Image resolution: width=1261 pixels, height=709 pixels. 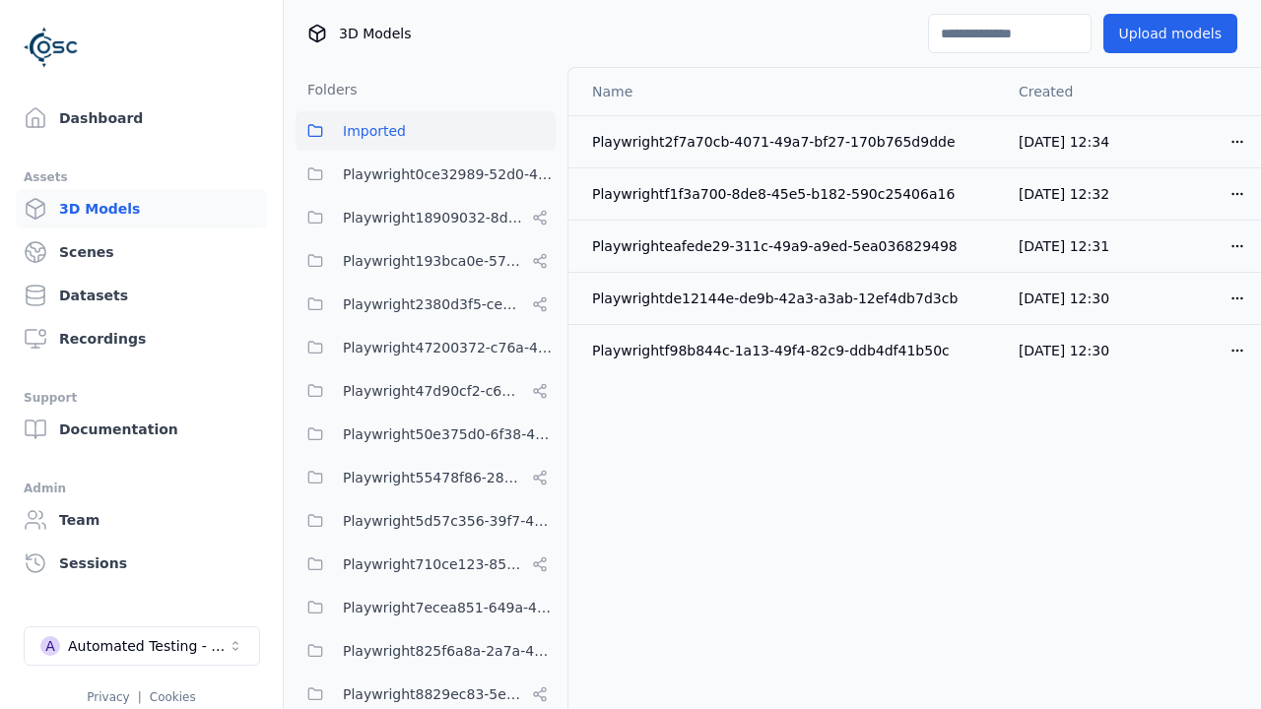 What do you see at coordinates (433, 261) in the screenshot?
I see `span: Playwright193bca0e-57fa-418d-8ea9-45122e711dc7` at bounding box center [433, 261].